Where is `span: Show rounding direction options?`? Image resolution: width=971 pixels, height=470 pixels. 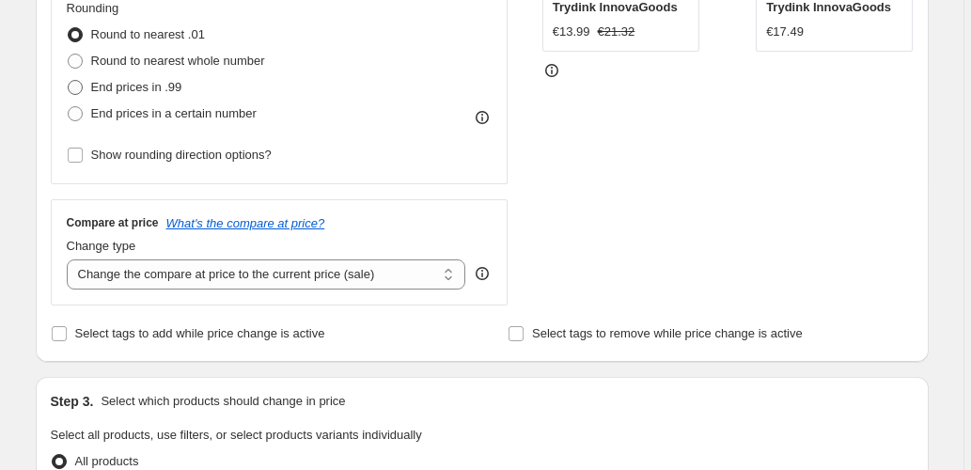 span: Show rounding direction options? is located at coordinates (181, 154).